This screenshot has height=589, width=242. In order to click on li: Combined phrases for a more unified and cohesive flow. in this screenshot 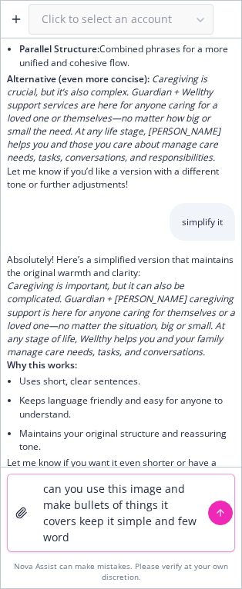, I will do `click(127, 55)`.